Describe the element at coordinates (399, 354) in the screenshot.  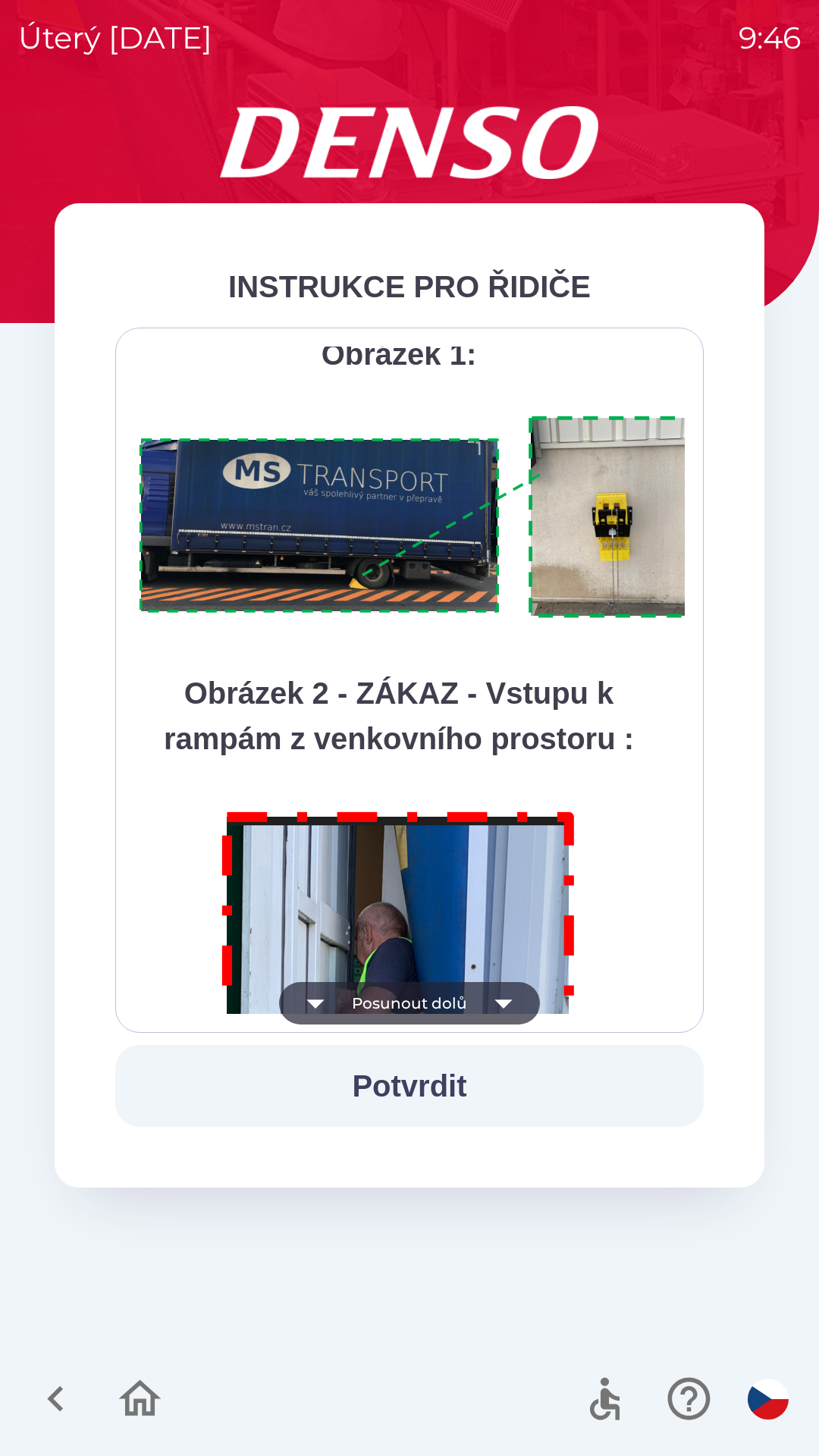
I see `strong: Obrázek 1:` at that location.